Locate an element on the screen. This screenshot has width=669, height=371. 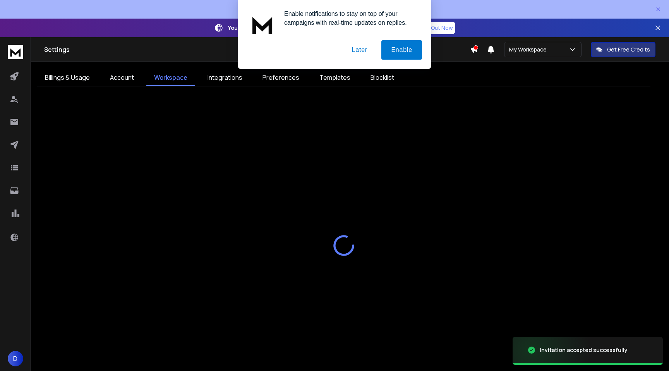
a: Workspace is located at coordinates (171, 78).